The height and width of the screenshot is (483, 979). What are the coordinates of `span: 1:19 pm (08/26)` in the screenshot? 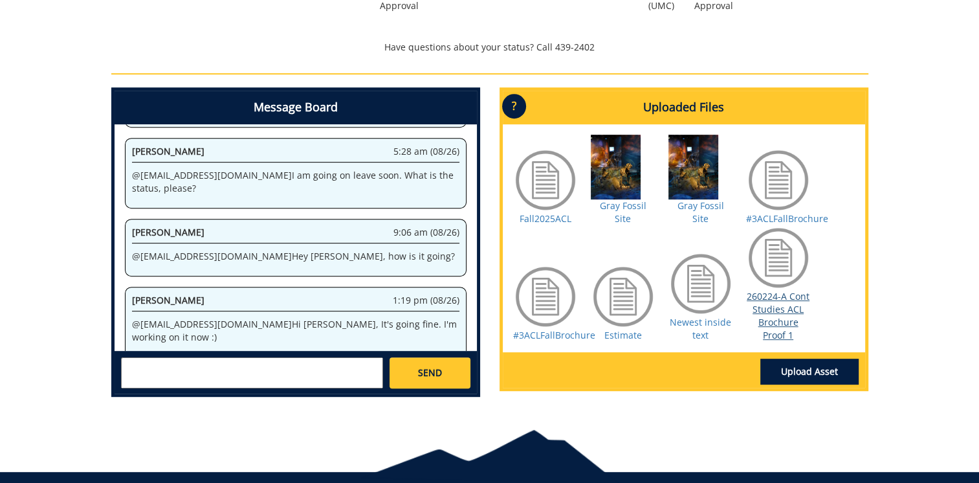 It's located at (426, 300).